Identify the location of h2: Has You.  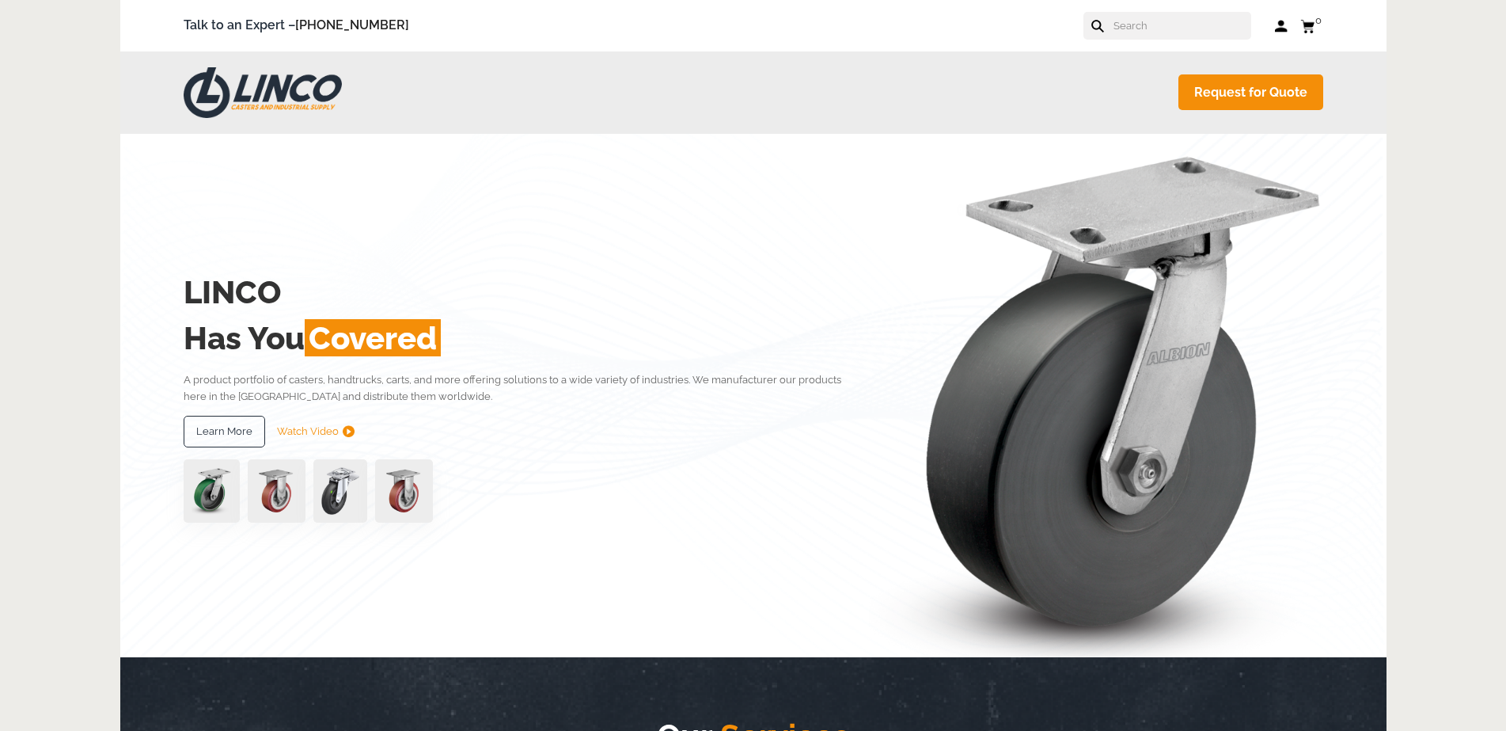
(524, 338).